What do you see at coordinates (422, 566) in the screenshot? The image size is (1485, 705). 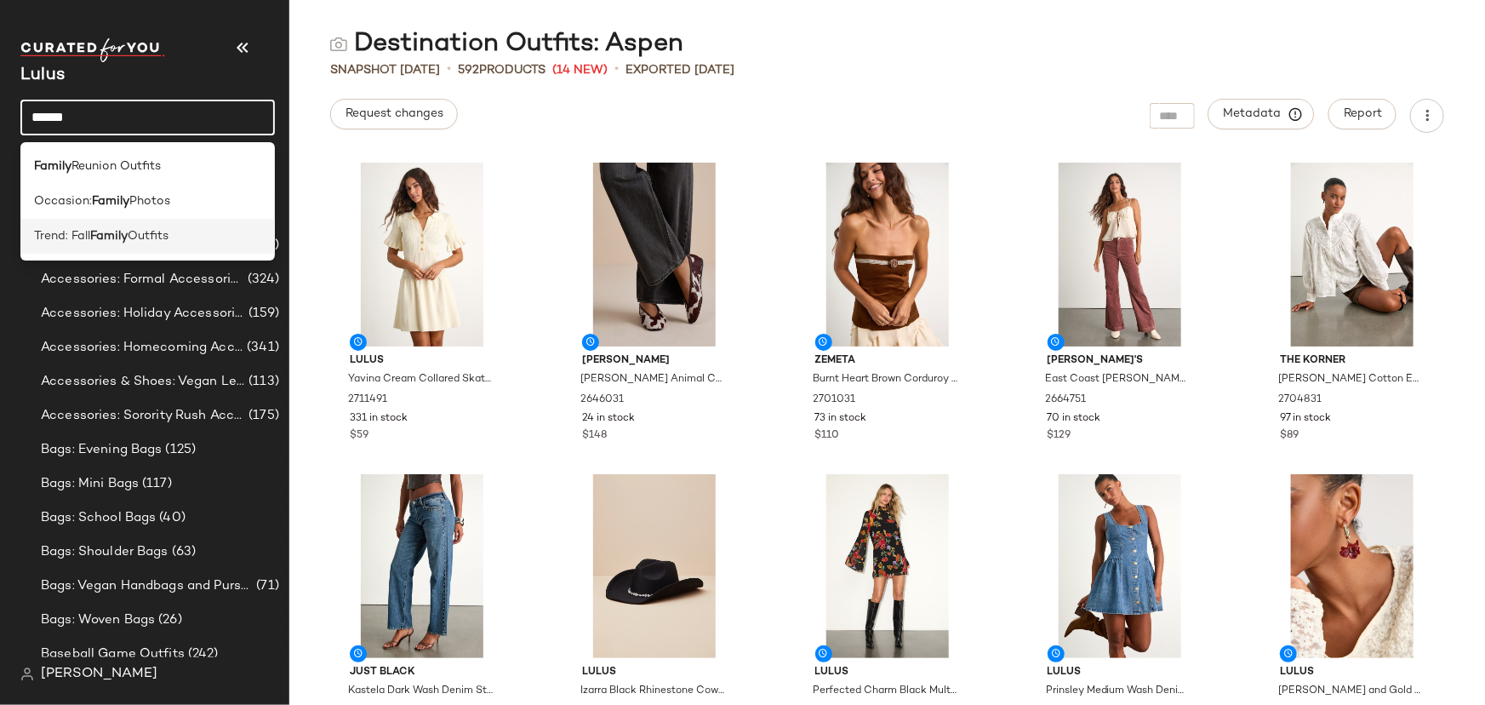 I see `img: 2666291_01_hero_2025-08-20.jpg` at bounding box center [422, 566].